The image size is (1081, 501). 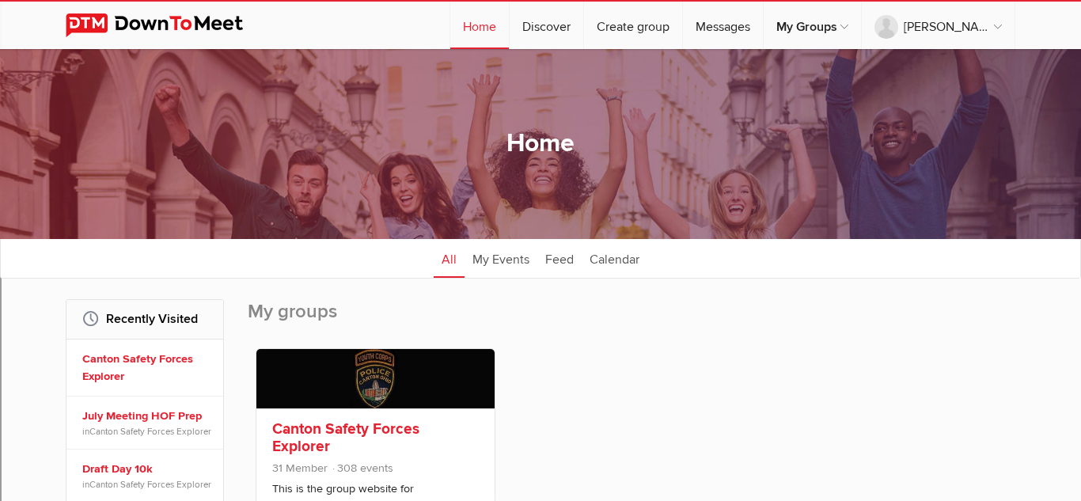 What do you see at coordinates (76, 29) in the screenshot?
I see `input: Search outlines` at bounding box center [76, 29].